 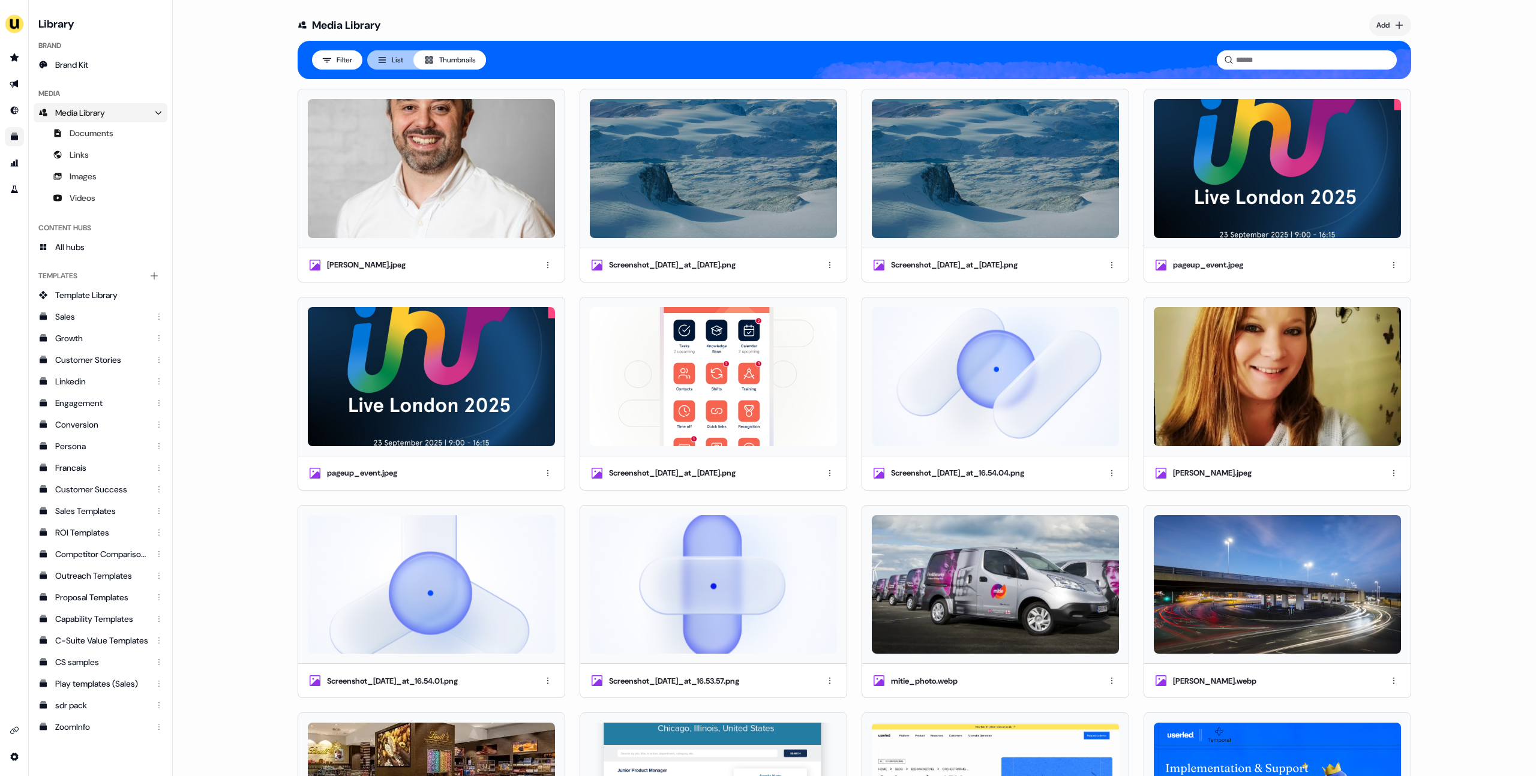 I want to click on img: chris_page_up.jpeg, so click(x=431, y=169).